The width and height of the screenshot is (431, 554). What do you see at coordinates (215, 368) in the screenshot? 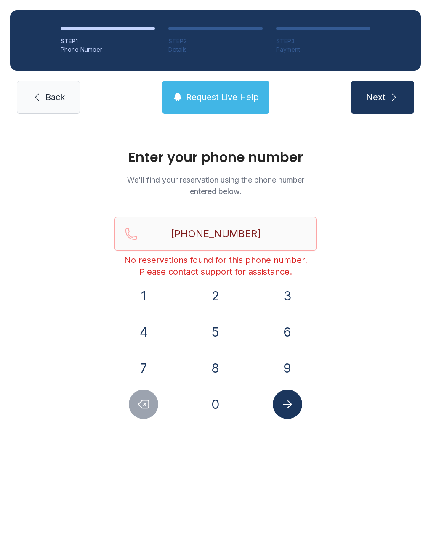
I see `button: 8` at bounding box center [215, 368].